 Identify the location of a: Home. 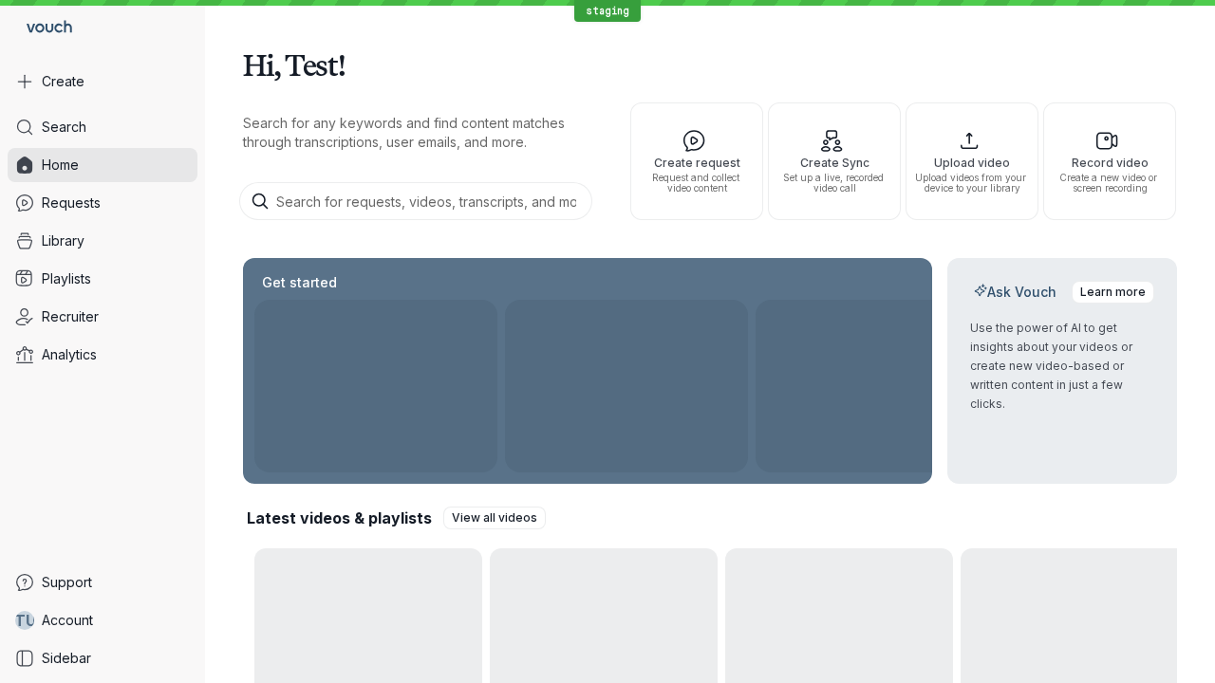
(102, 165).